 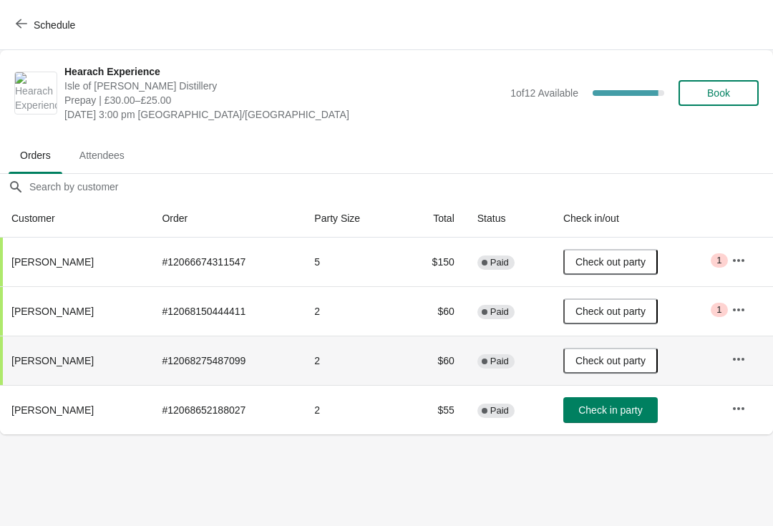 I want to click on td: $150, so click(x=433, y=262).